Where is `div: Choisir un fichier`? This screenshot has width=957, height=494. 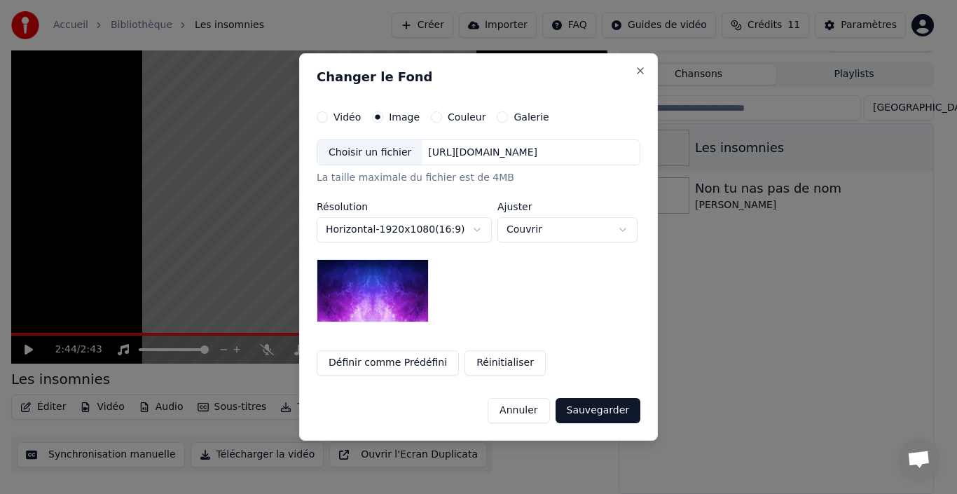 div: Choisir un fichier is located at coordinates (370, 153).